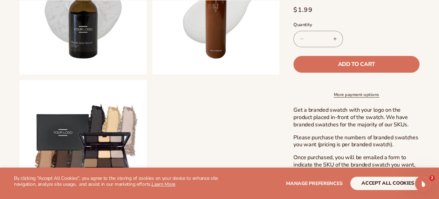  Describe the element at coordinates (357, 117) in the screenshot. I see `p: Get a branded swatch with your logo on the product placed in-front of the swatch. We have branded...` at that location.